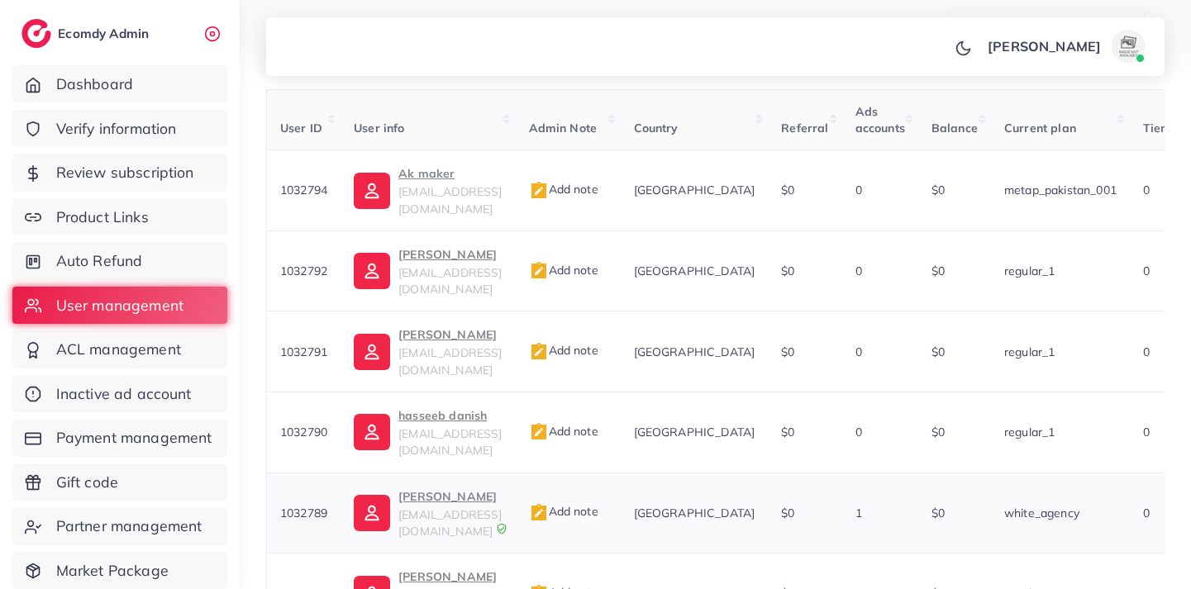 The height and width of the screenshot is (589, 1191). What do you see at coordinates (120, 483) in the screenshot?
I see `a: Gift code` at bounding box center [120, 483].